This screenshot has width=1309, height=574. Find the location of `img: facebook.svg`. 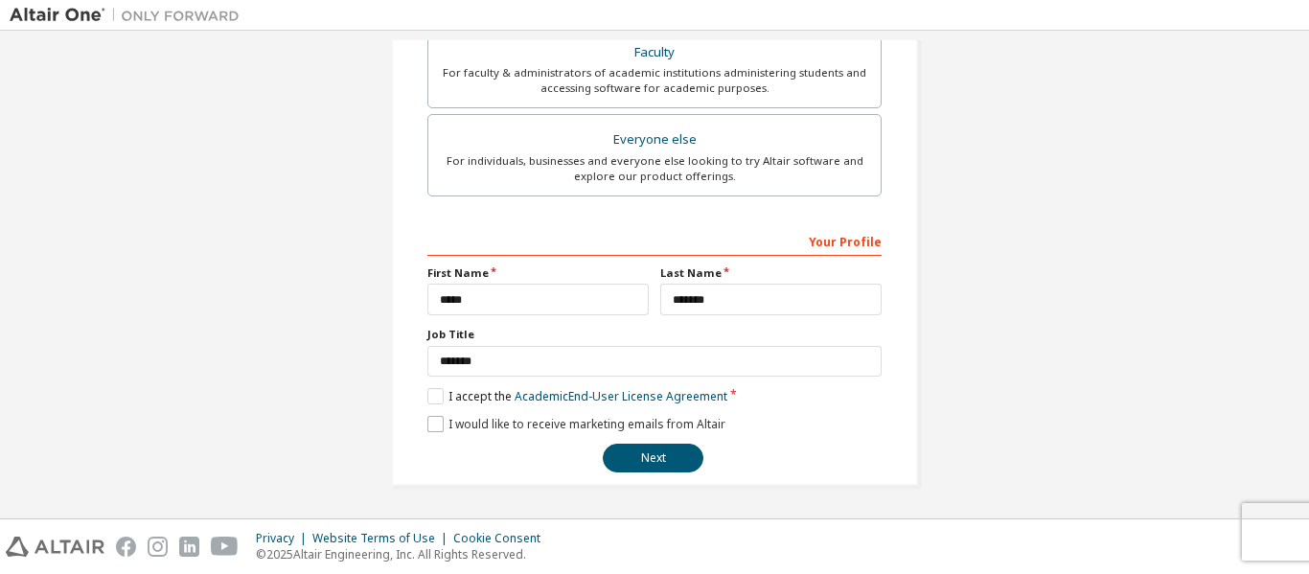

img: facebook.svg is located at coordinates (126, 546).